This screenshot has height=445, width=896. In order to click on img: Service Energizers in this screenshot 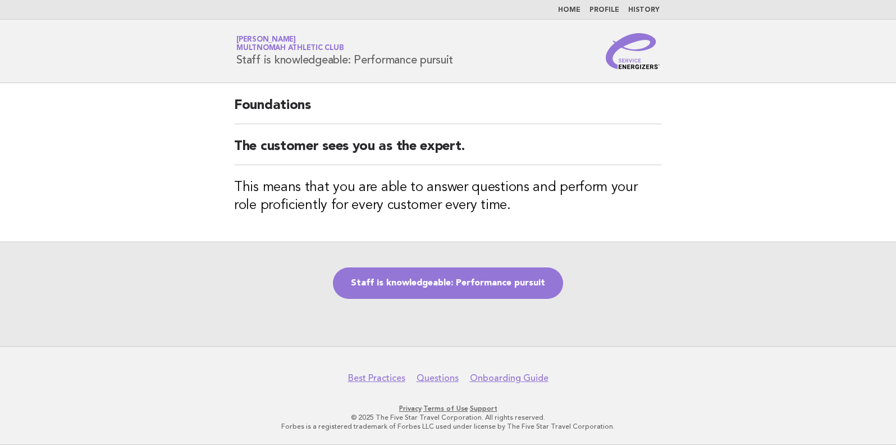, I will do `click(633, 51)`.